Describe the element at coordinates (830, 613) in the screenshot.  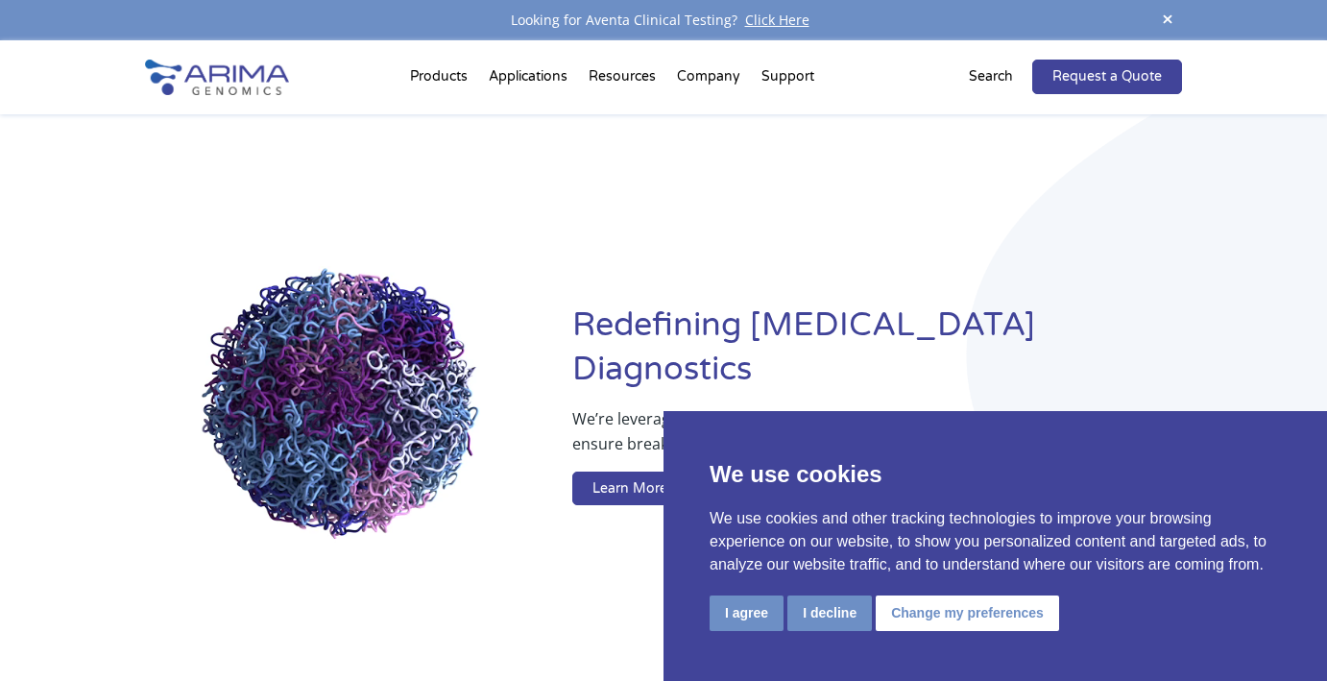
I see `button: I decline` at that location.